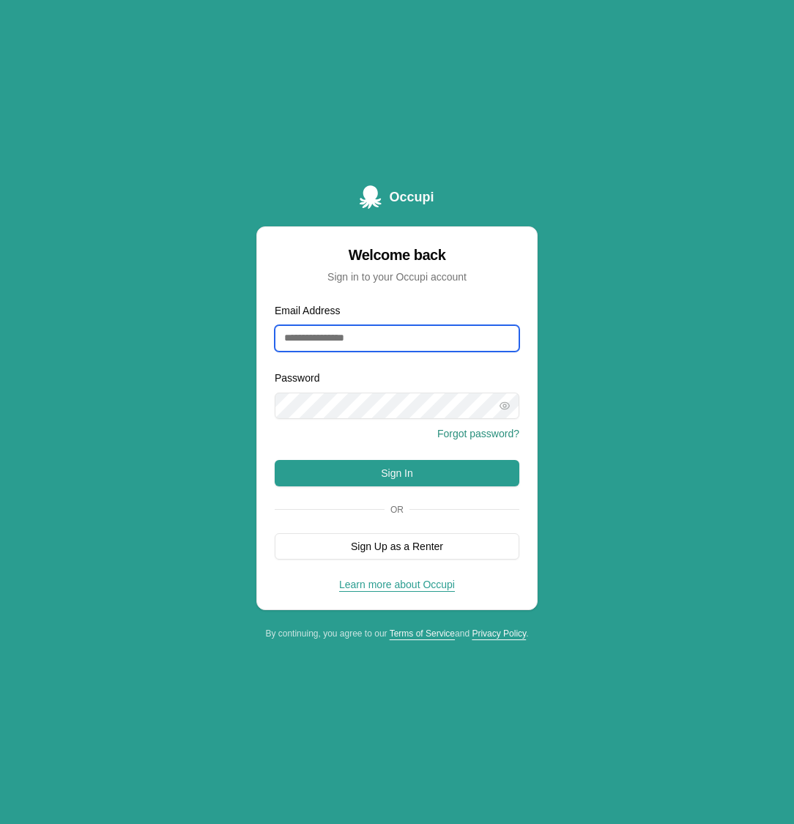 The width and height of the screenshot is (794, 824). What do you see at coordinates (296, 378) in the screenshot?
I see `label: Password` at bounding box center [296, 378].